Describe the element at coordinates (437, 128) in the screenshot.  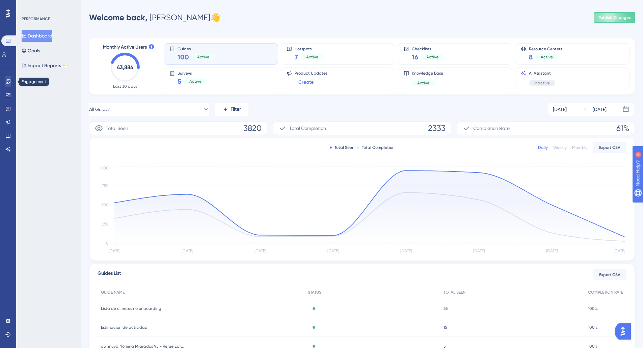
I see `span: 2333` at that location.